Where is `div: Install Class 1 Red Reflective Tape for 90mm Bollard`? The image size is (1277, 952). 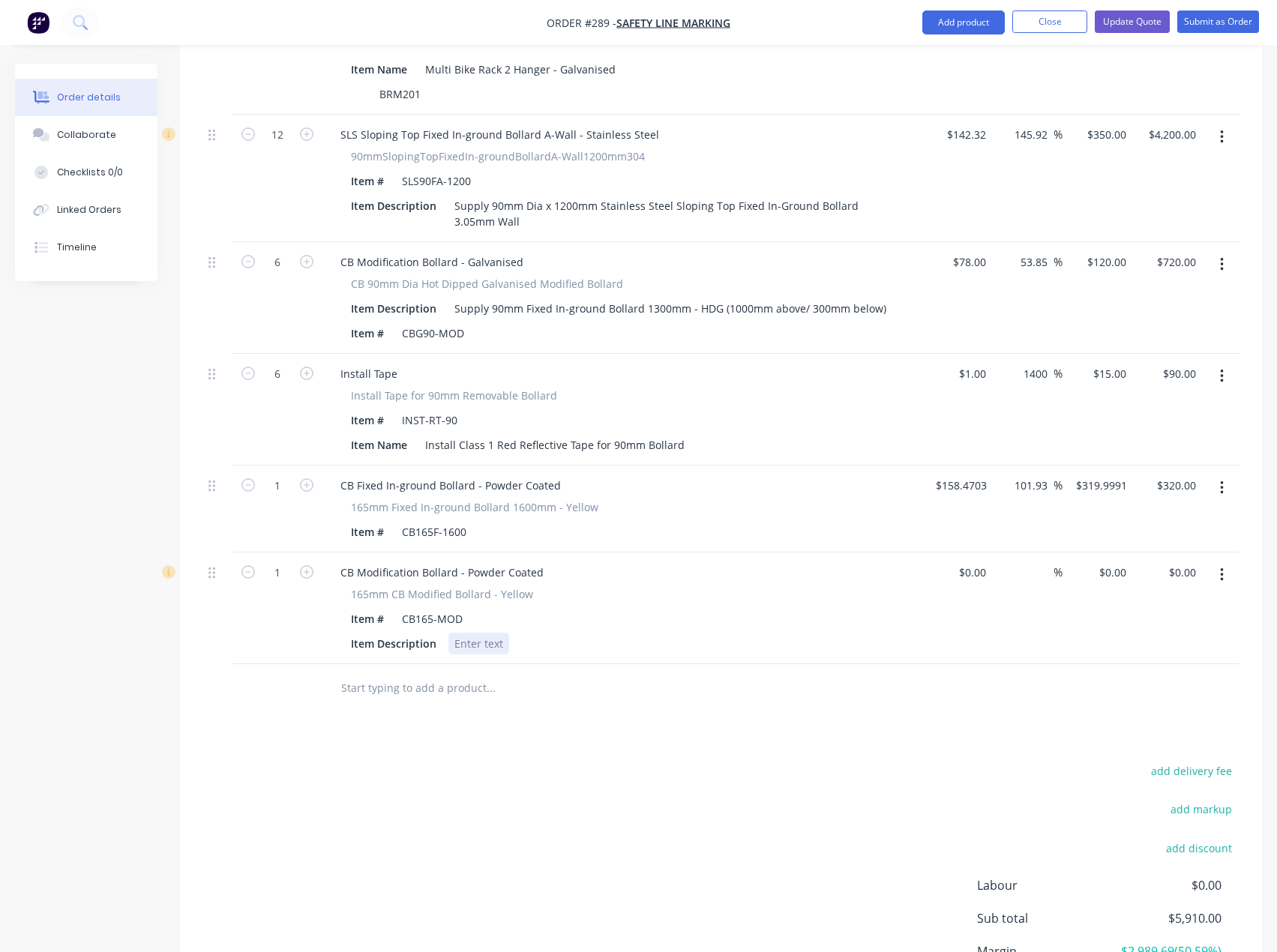
div: Install Class 1 Red Reflective Tape for 90mm Bollard is located at coordinates (555, 444).